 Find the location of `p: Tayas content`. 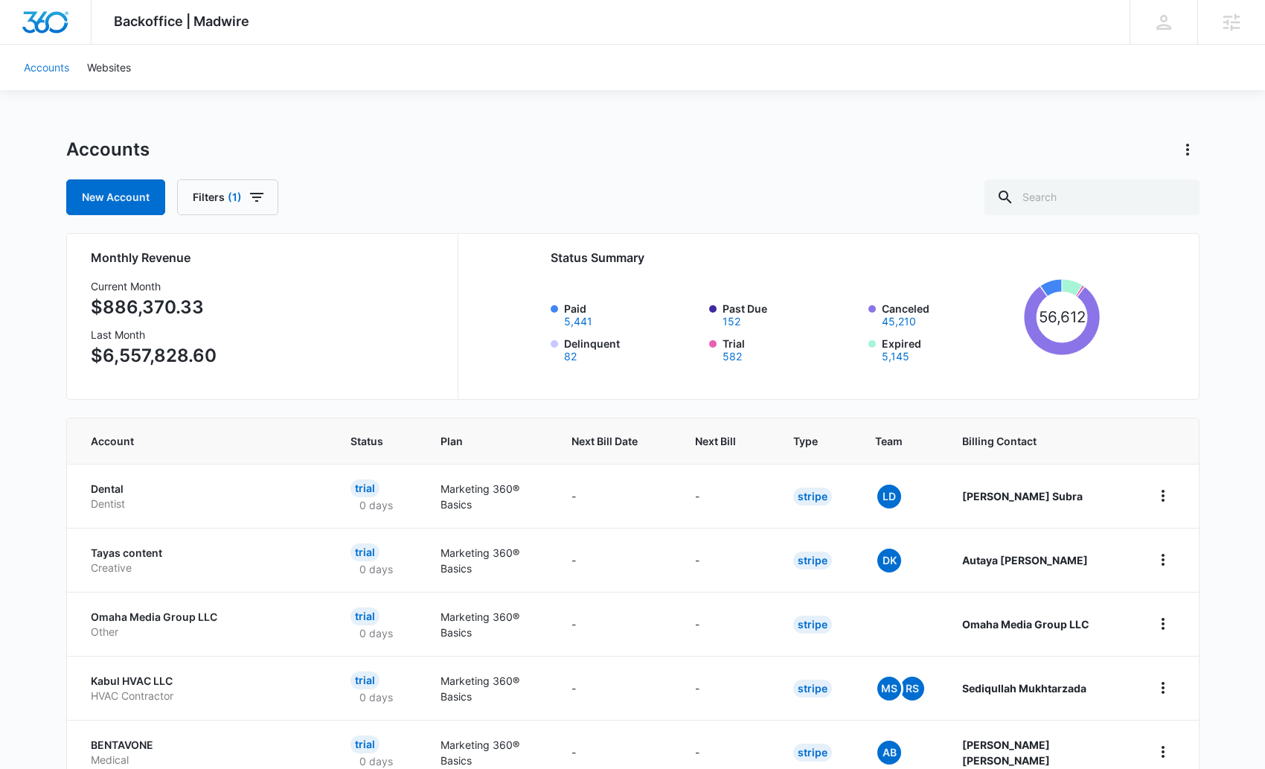

p: Tayas content is located at coordinates (203, 553).